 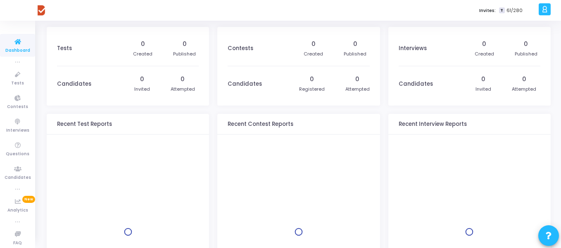 What do you see at coordinates (18, 130) in the screenshot?
I see `span: Interviews` at bounding box center [18, 130].